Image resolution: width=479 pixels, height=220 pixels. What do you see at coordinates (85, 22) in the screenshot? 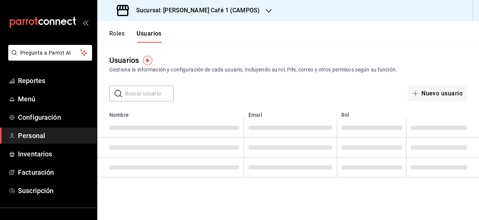
I see `button: open_drawer_menu` at bounding box center [85, 22].